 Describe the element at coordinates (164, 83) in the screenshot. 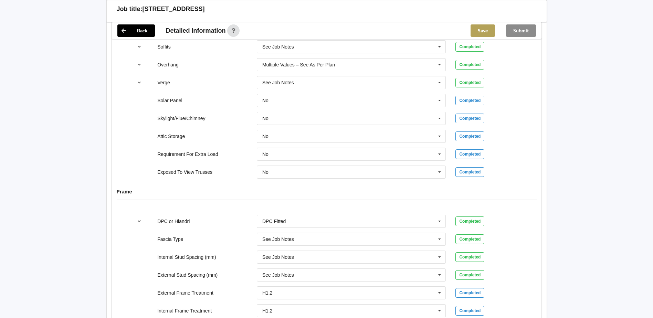

I see `label: Verge` at that location.